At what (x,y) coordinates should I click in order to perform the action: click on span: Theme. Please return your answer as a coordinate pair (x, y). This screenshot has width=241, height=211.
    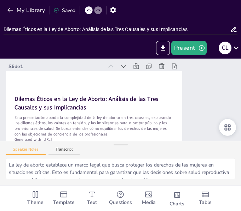
    Looking at the image, I should click on (35, 203).